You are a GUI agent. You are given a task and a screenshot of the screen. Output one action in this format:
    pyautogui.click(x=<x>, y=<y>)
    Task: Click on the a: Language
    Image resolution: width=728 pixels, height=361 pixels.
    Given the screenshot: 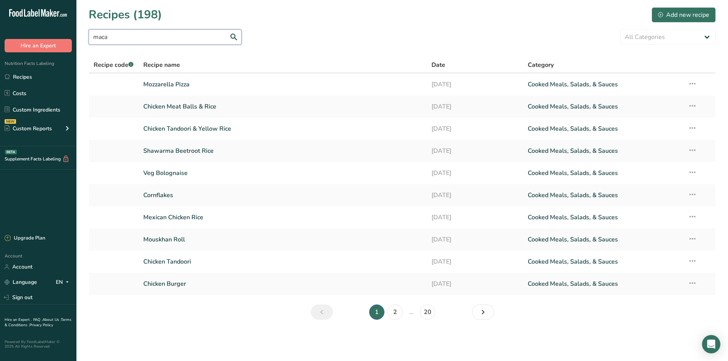 What is the action you would take?
    pyautogui.click(x=21, y=282)
    